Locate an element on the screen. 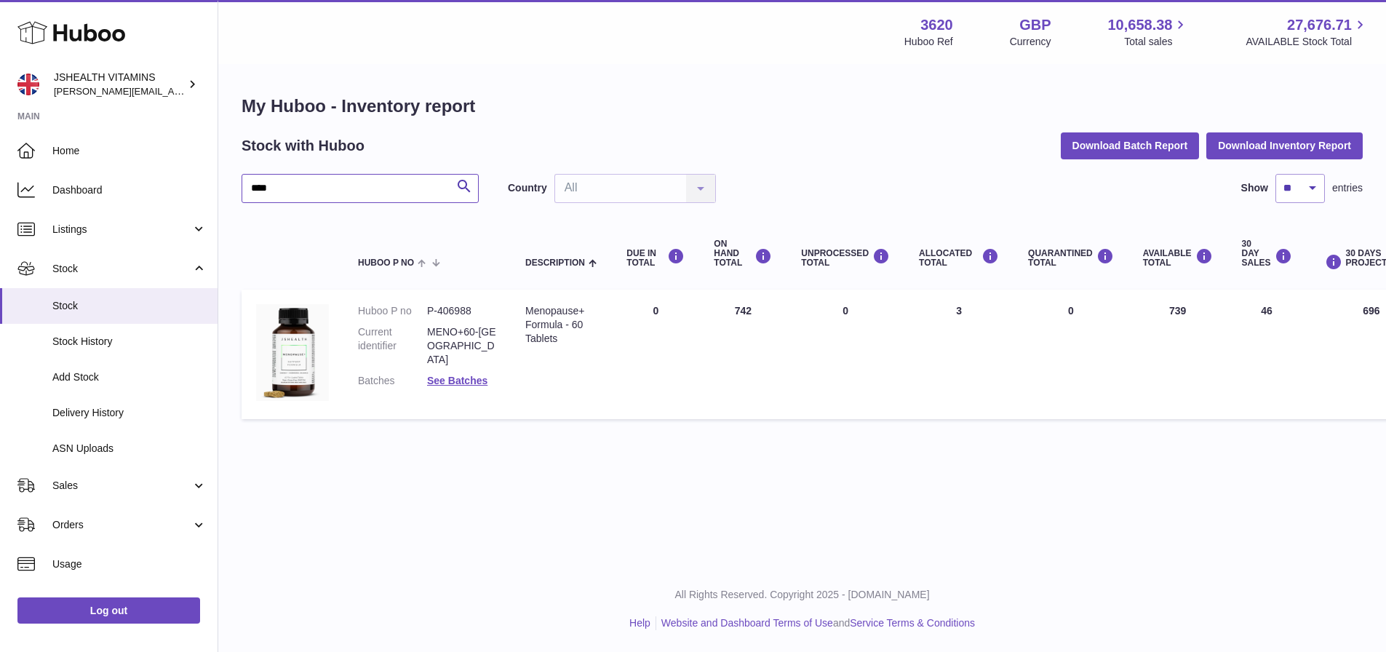 This screenshot has width=1386, height=652. strong: 3620 is located at coordinates (937, 25).